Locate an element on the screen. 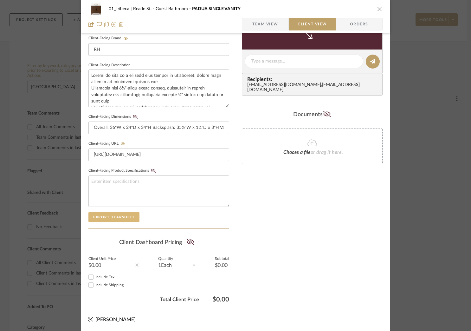 This screenshot has height=331, width=471. button: close is located at coordinates (380, 9).